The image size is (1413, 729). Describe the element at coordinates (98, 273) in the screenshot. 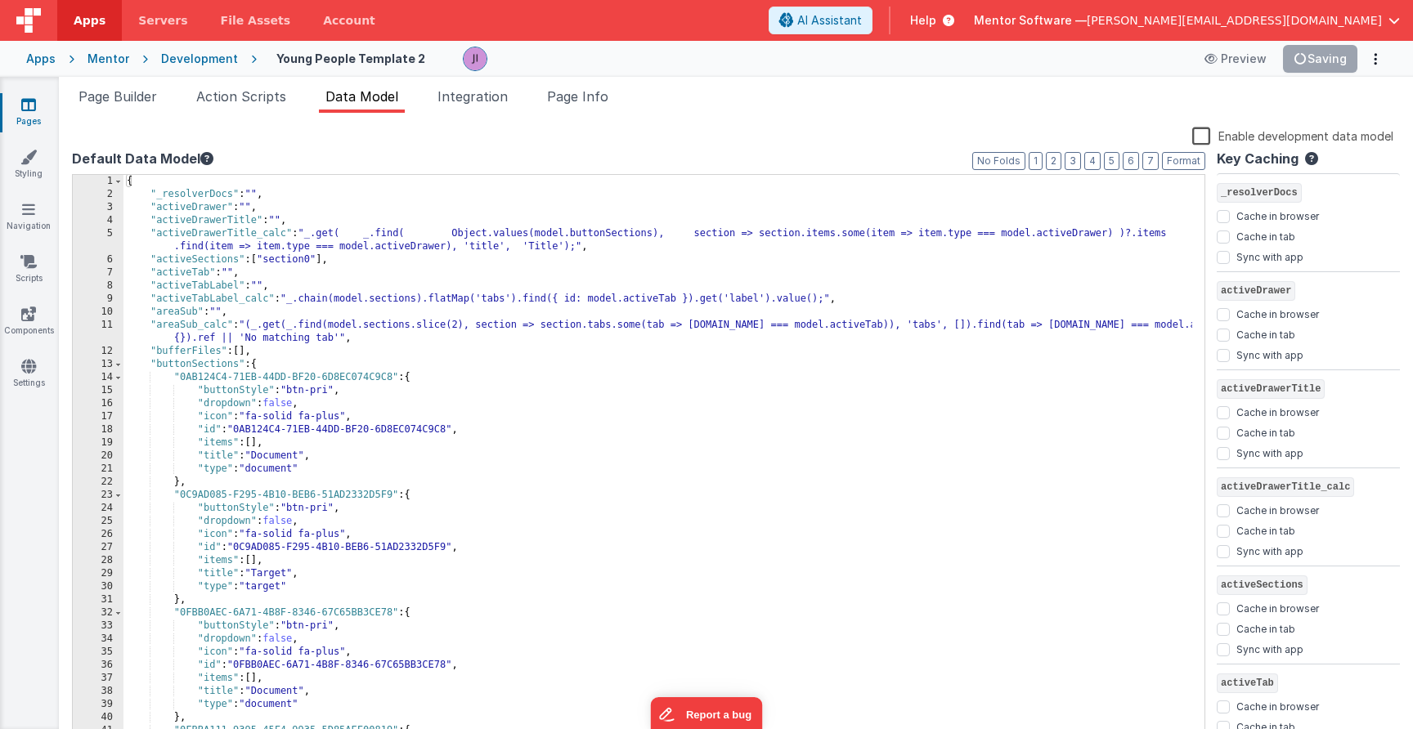

I see `div: 7` at that location.